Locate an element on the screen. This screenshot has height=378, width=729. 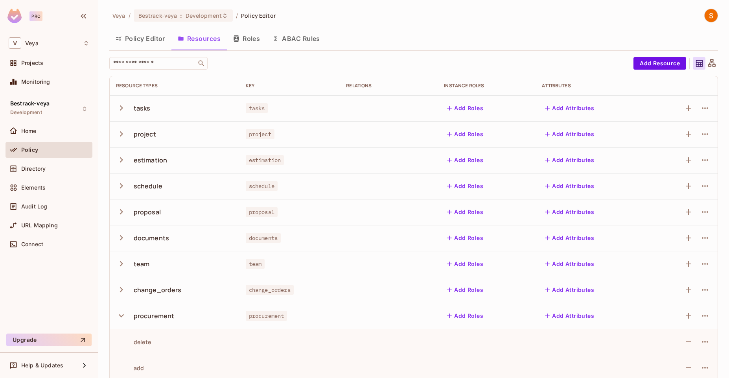
button: Resources is located at coordinates (199, 39).